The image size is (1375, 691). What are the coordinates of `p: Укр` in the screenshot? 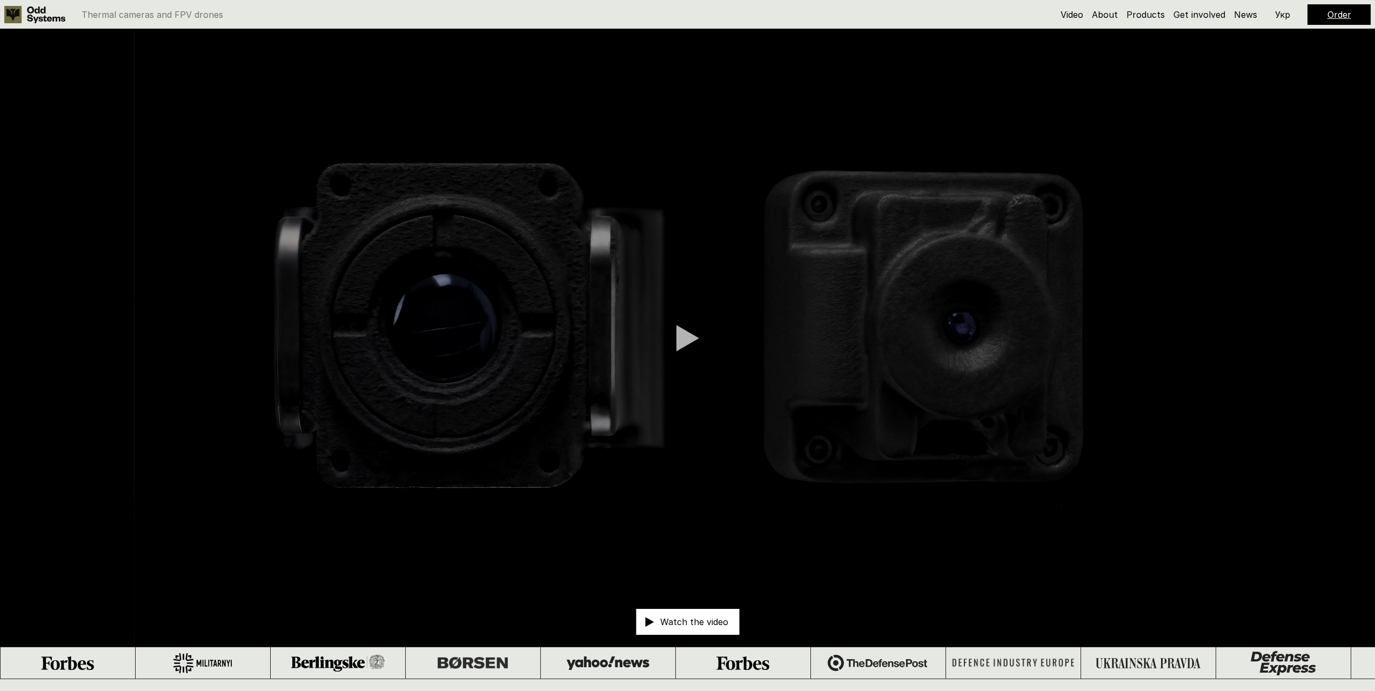 It's located at (1282, 15).